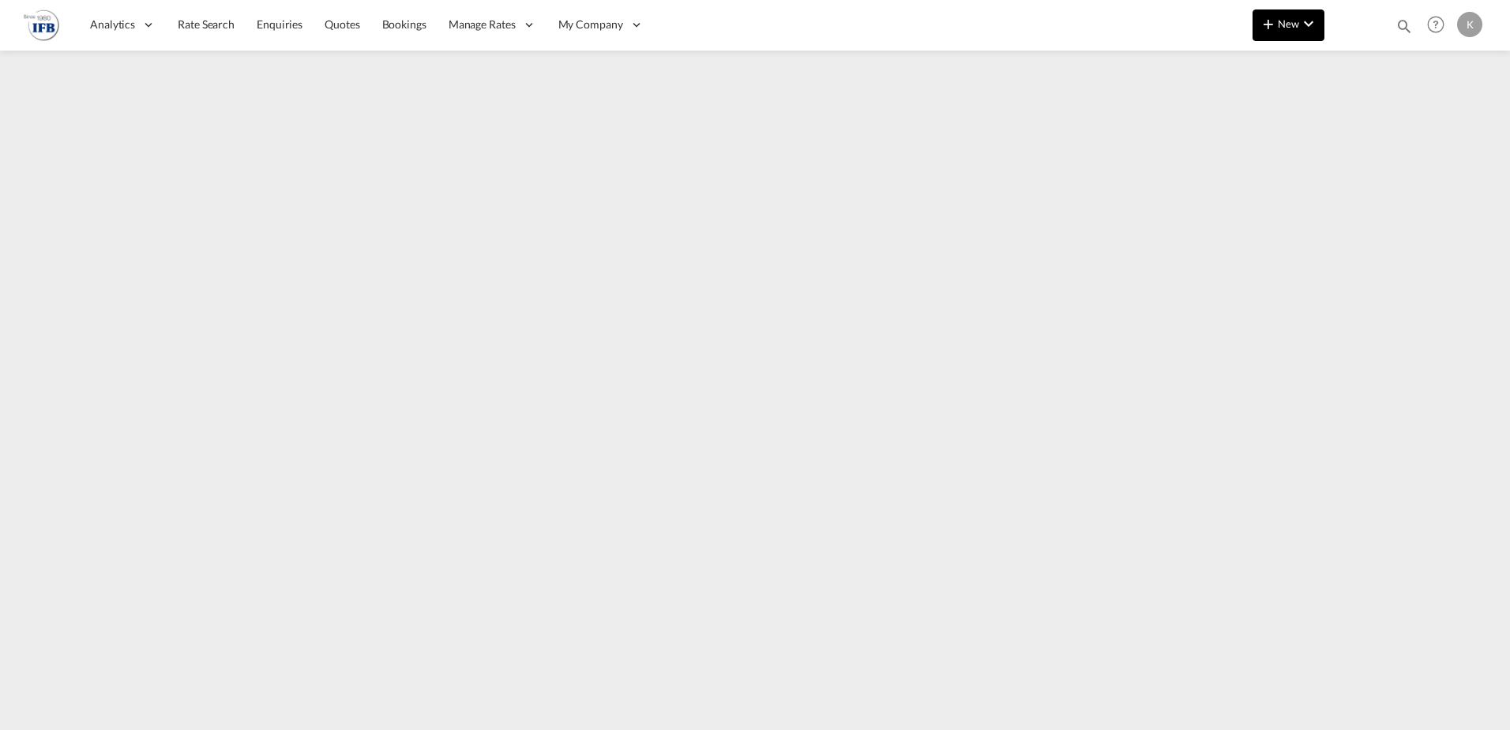 The width and height of the screenshot is (1510, 730). Describe the element at coordinates (1470, 24) in the screenshot. I see `div: K` at that location.